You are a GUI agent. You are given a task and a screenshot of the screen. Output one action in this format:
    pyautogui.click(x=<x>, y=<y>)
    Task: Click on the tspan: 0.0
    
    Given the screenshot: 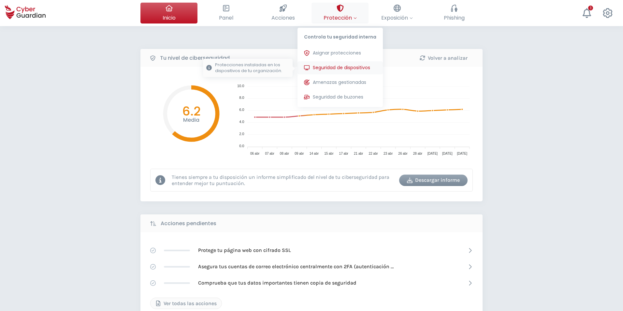 What is the action you would take?
    pyautogui.click(x=241, y=146)
    